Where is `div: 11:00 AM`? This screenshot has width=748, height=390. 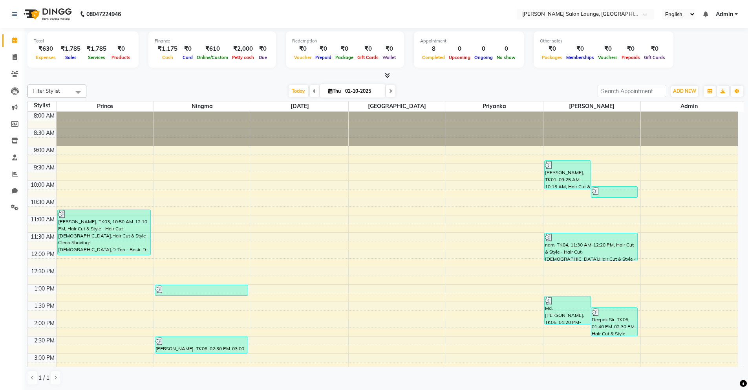
div: 11:00 AM is located at coordinates (42, 219).